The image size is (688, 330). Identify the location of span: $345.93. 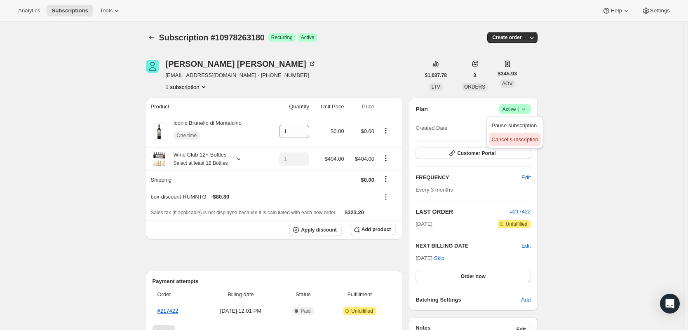
(507, 74).